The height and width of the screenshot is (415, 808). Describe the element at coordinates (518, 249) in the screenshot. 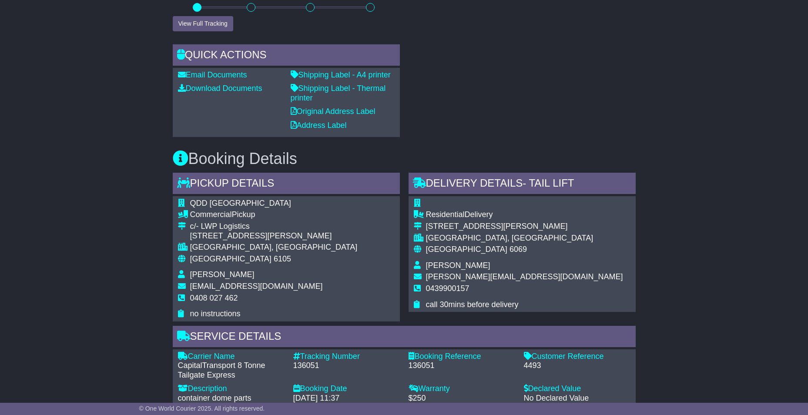

I see `span: 6069` at that location.